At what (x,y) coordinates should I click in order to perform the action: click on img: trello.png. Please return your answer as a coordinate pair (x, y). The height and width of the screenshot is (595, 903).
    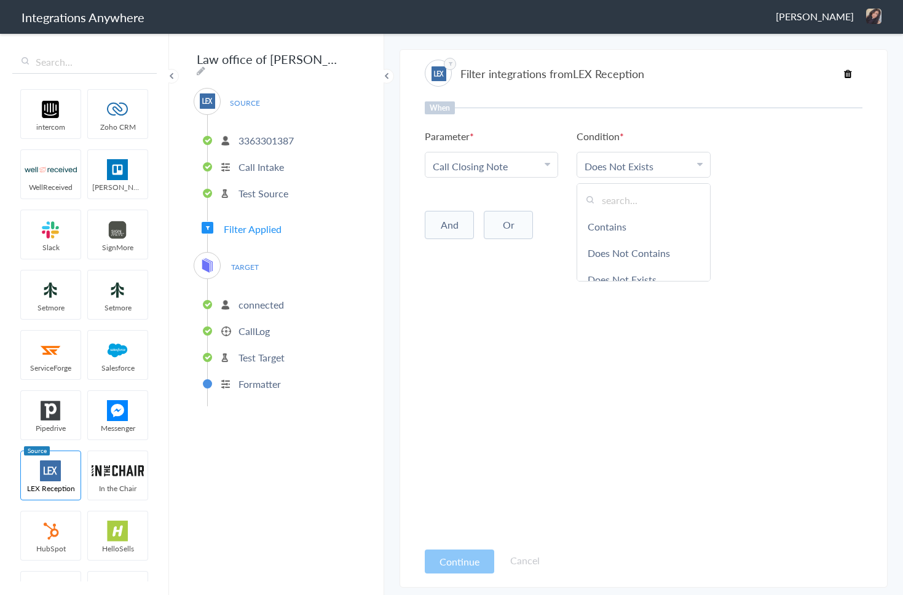
    Looking at the image, I should click on (117, 170).